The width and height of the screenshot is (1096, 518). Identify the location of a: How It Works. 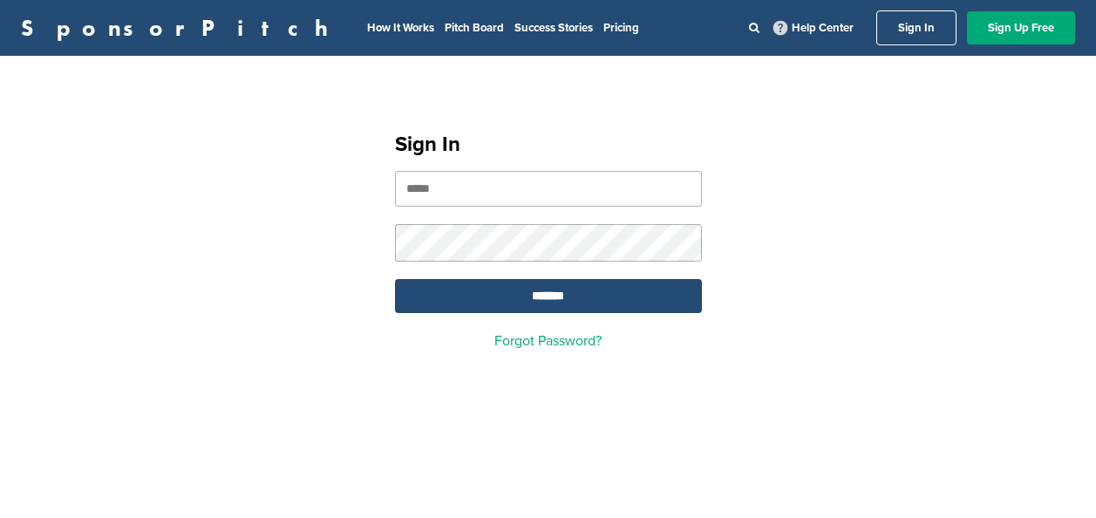
(400, 28).